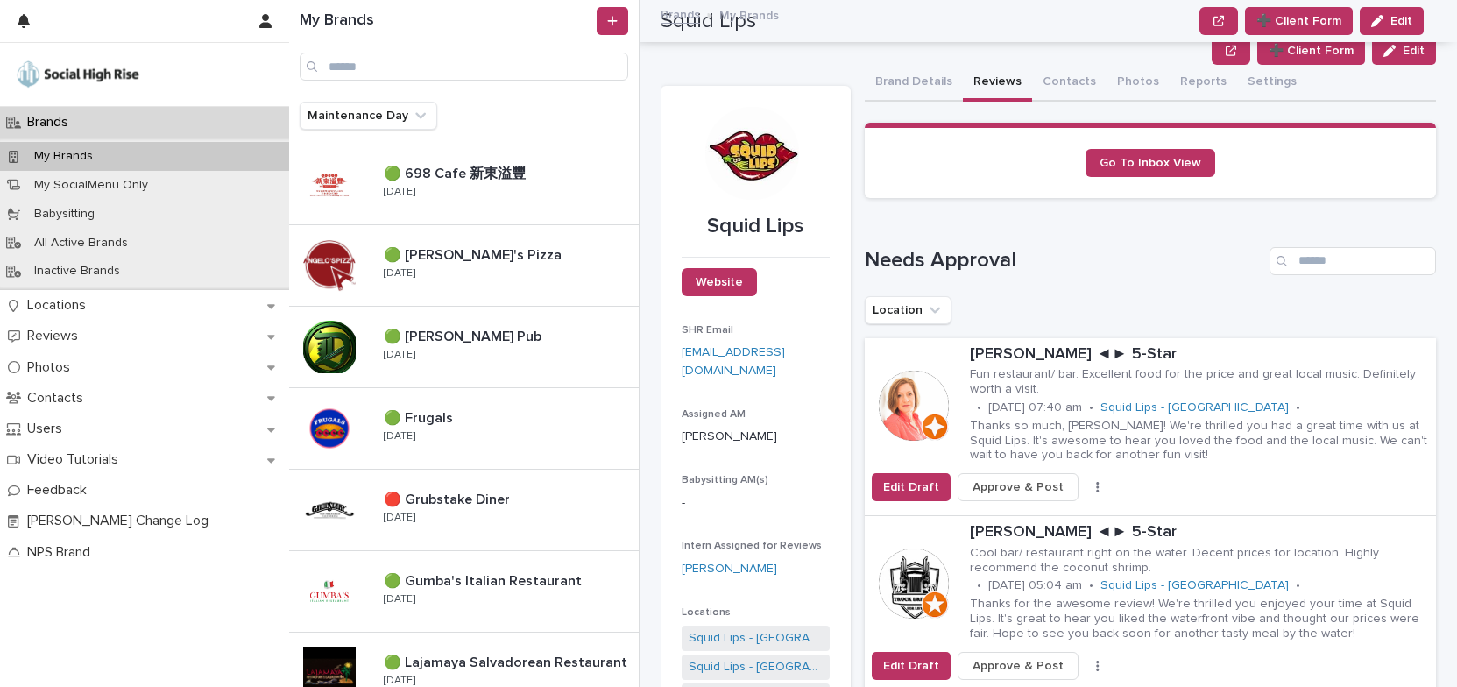 This screenshot has height=687, width=1457. What do you see at coordinates (752, 546) in the screenshot?
I see `span: Intern Assigned for Reviews` at bounding box center [752, 546].